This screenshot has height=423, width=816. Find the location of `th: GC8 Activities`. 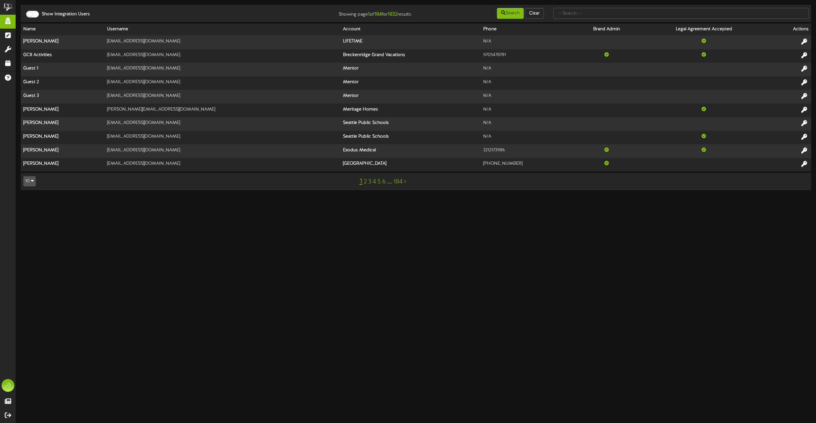

th: GC8 Activities is located at coordinates (62, 56).